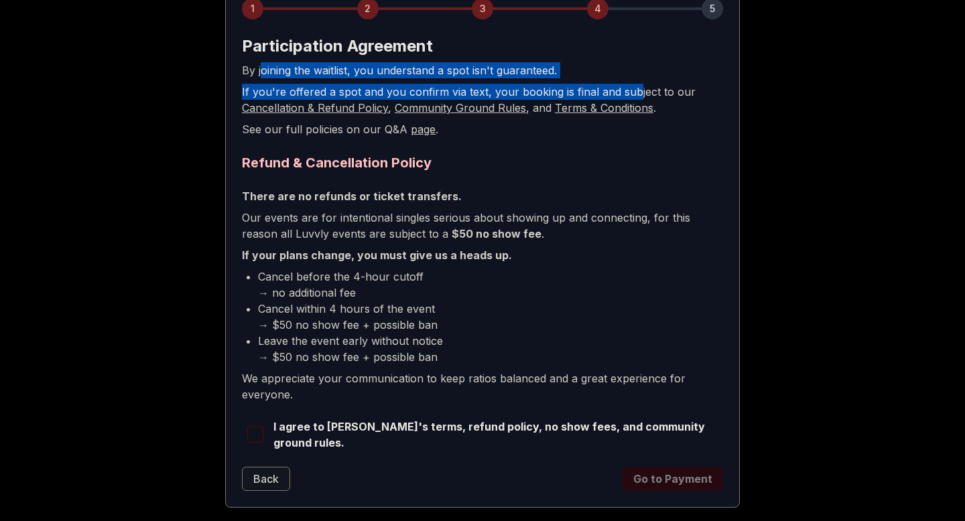 The width and height of the screenshot is (965, 521). I want to click on p: Our events are for intentional singles serious about showing up and connecting, for this reason a..., so click(482, 226).